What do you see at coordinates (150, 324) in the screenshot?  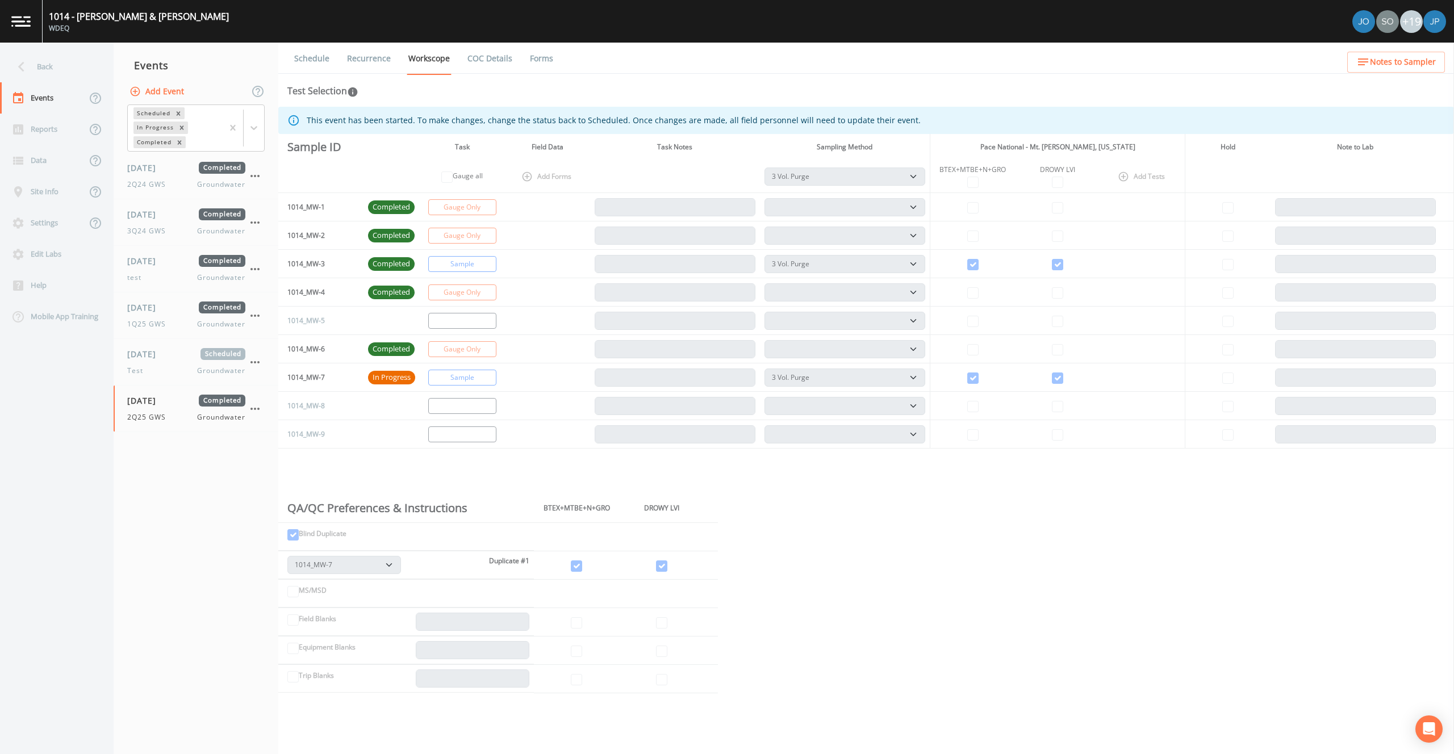 I see `span: 1Q25 GWS` at bounding box center [150, 324].